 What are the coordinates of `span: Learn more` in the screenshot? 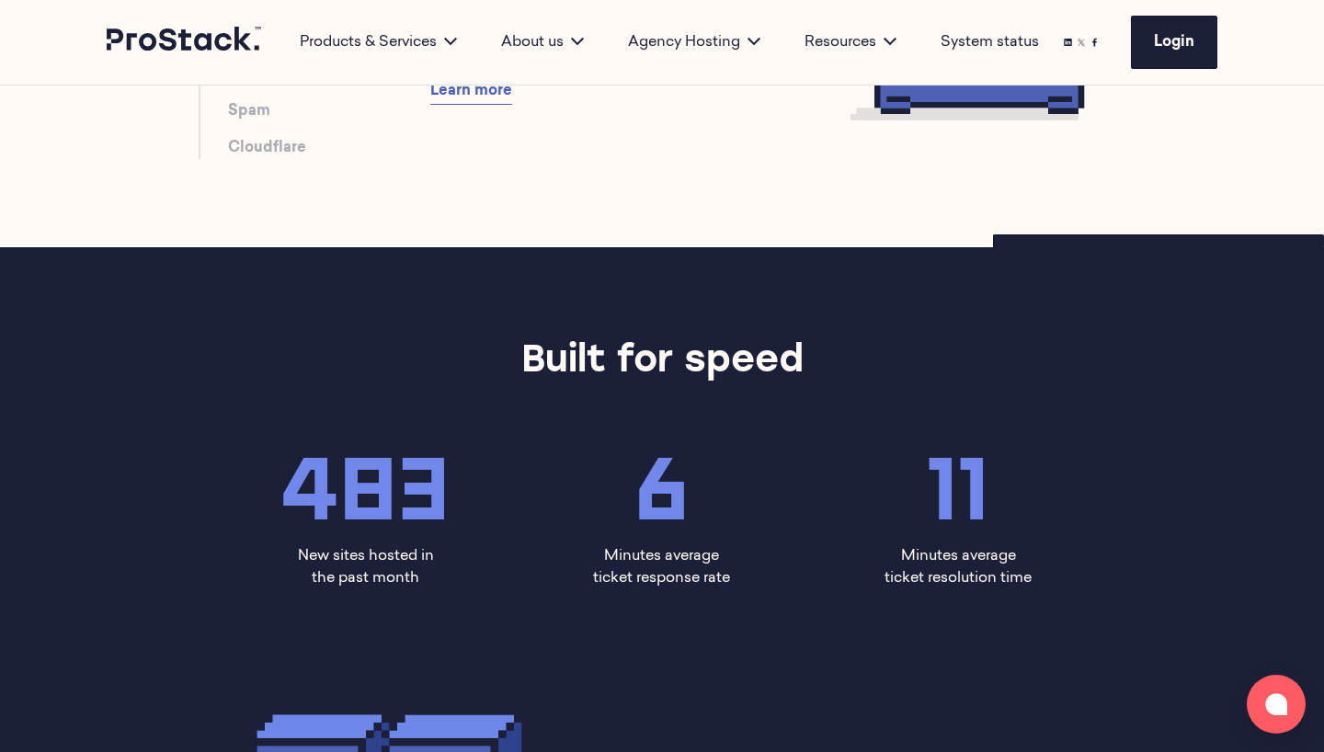 It's located at (471, 91).